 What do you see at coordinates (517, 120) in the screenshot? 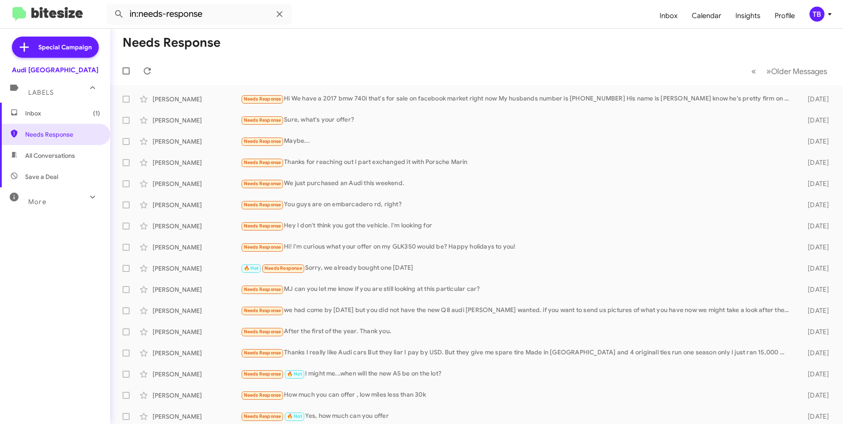
I see `div: Sure, what's your offer?` at bounding box center [517, 120].